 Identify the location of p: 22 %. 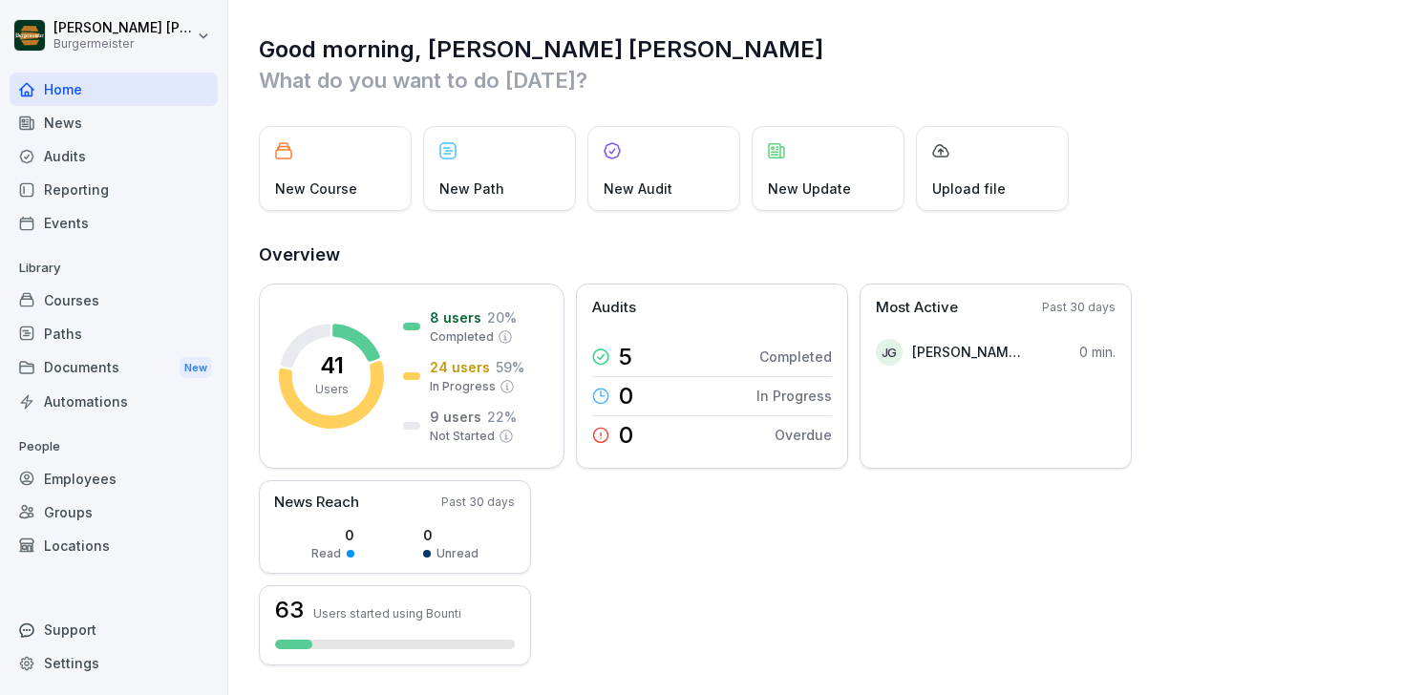
(501, 416).